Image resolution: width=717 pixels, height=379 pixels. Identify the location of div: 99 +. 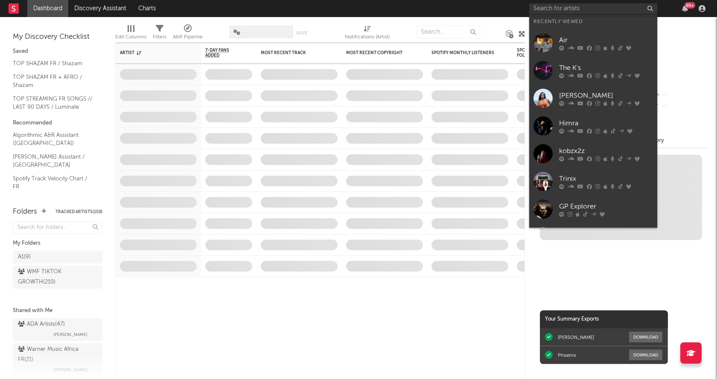
(690, 5).